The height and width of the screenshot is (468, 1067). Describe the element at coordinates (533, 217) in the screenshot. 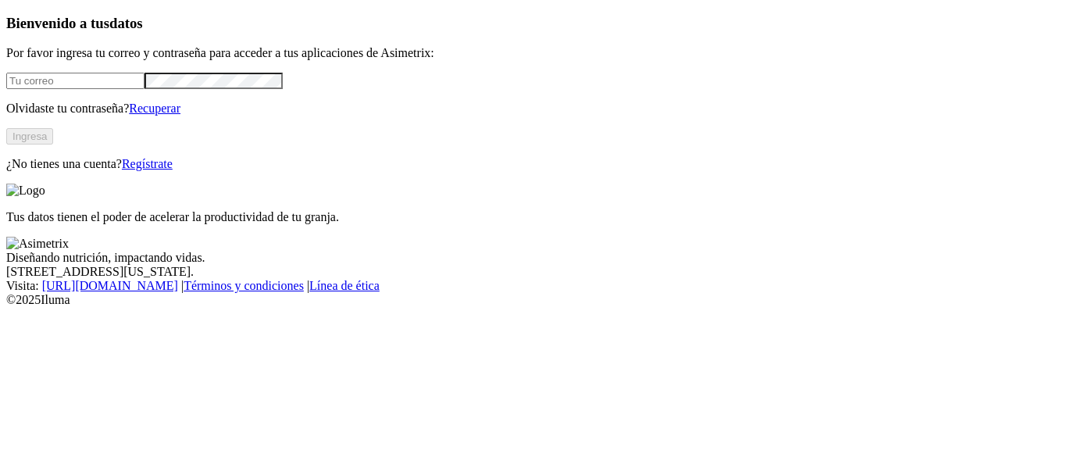

I see `p: Tus datos tienen el poder de acelerar la productividad de tu granja.` at that location.